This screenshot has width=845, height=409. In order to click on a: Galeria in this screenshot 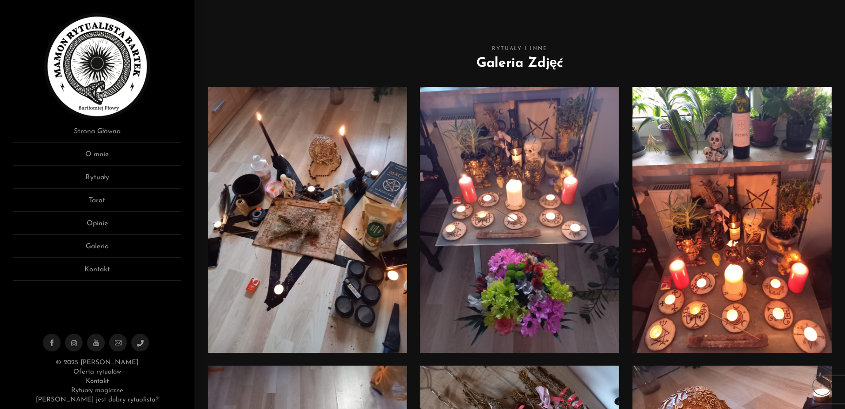, I will do `click(97, 249)`.